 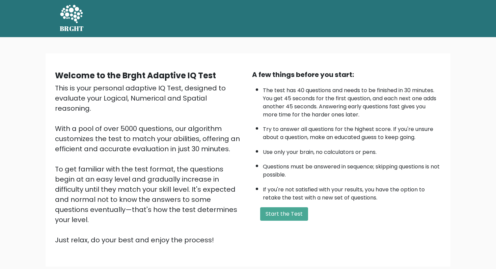 I want to click on li: The test has 40 questions and needs to be finished in 30 minutes. You get 45 seconds for the firs..., so click(x=352, y=101).